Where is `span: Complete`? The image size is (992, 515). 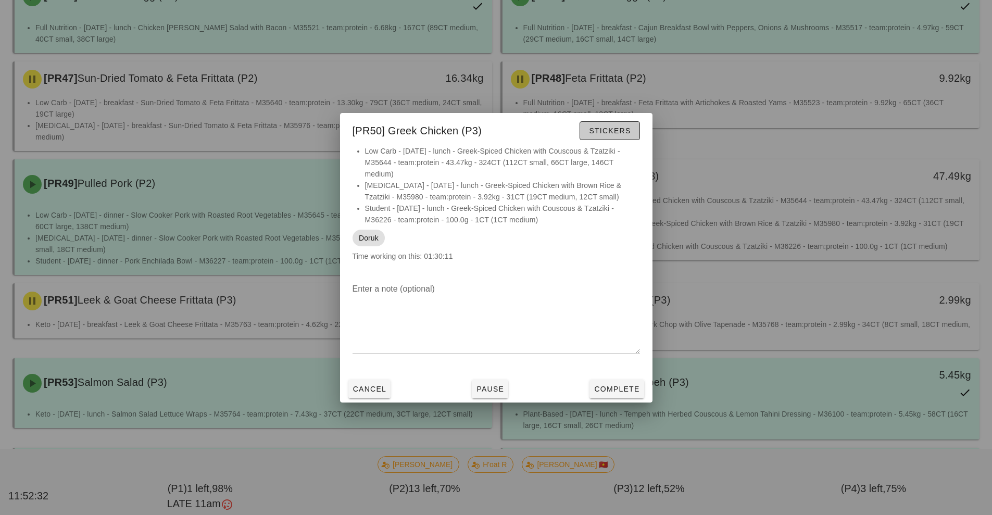
span: Complete is located at coordinates (617, 389).